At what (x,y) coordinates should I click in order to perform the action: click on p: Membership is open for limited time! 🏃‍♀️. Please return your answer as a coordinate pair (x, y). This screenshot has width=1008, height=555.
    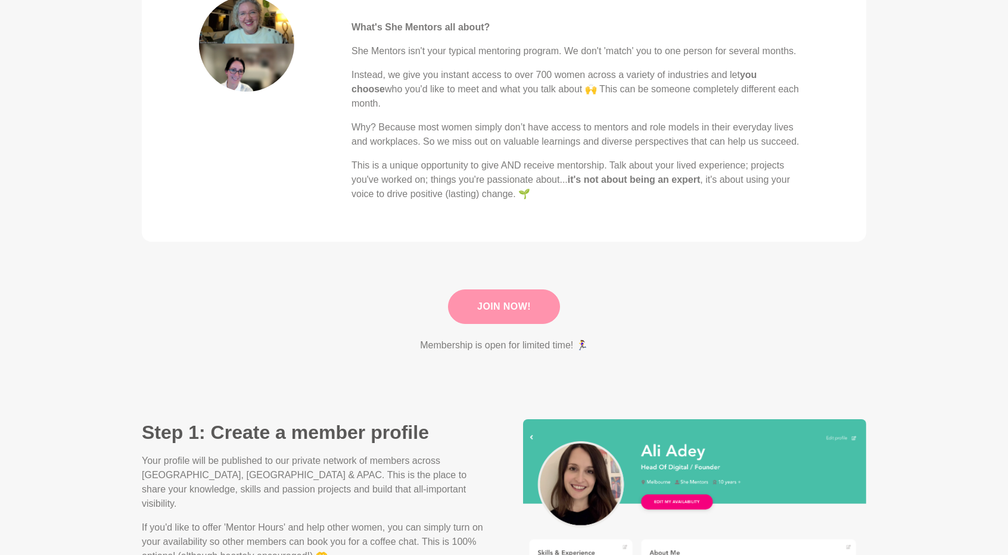
    Looking at the image, I should click on (503, 345).